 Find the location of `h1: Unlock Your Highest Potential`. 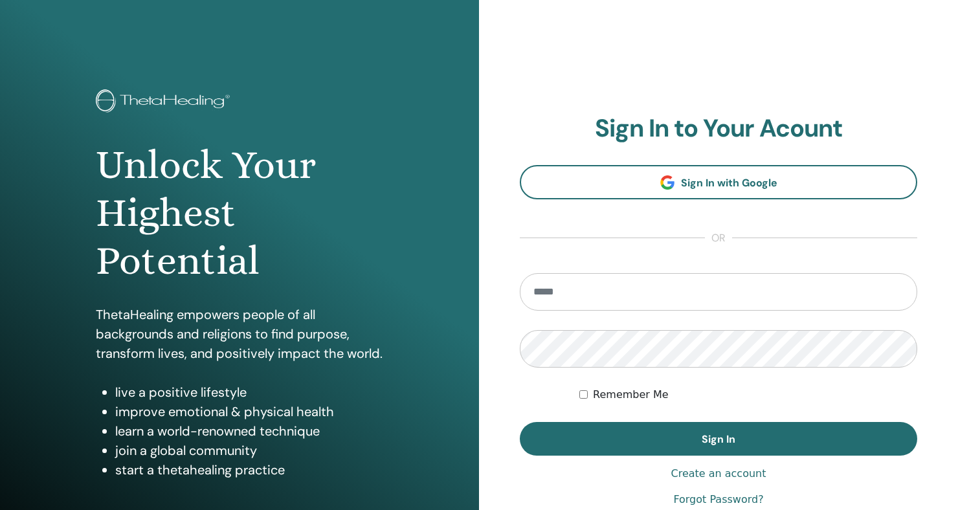

h1: Unlock Your Highest Potential is located at coordinates (239, 213).